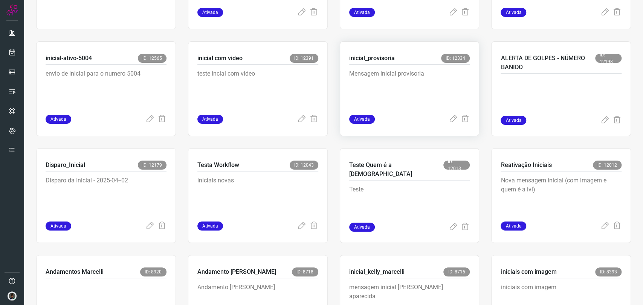 The width and height of the screenshot is (643, 305). I want to click on span: ID: 12179, so click(152, 165).